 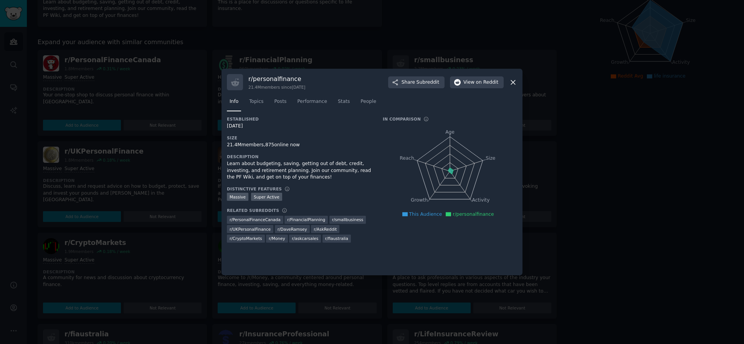 I want to click on h3: Established, so click(x=299, y=119).